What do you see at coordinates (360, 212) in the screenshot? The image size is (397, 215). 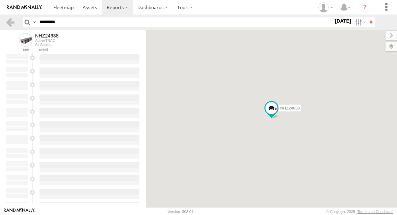 I see `div: © Copyright 2025 -` at bounding box center [360, 212].